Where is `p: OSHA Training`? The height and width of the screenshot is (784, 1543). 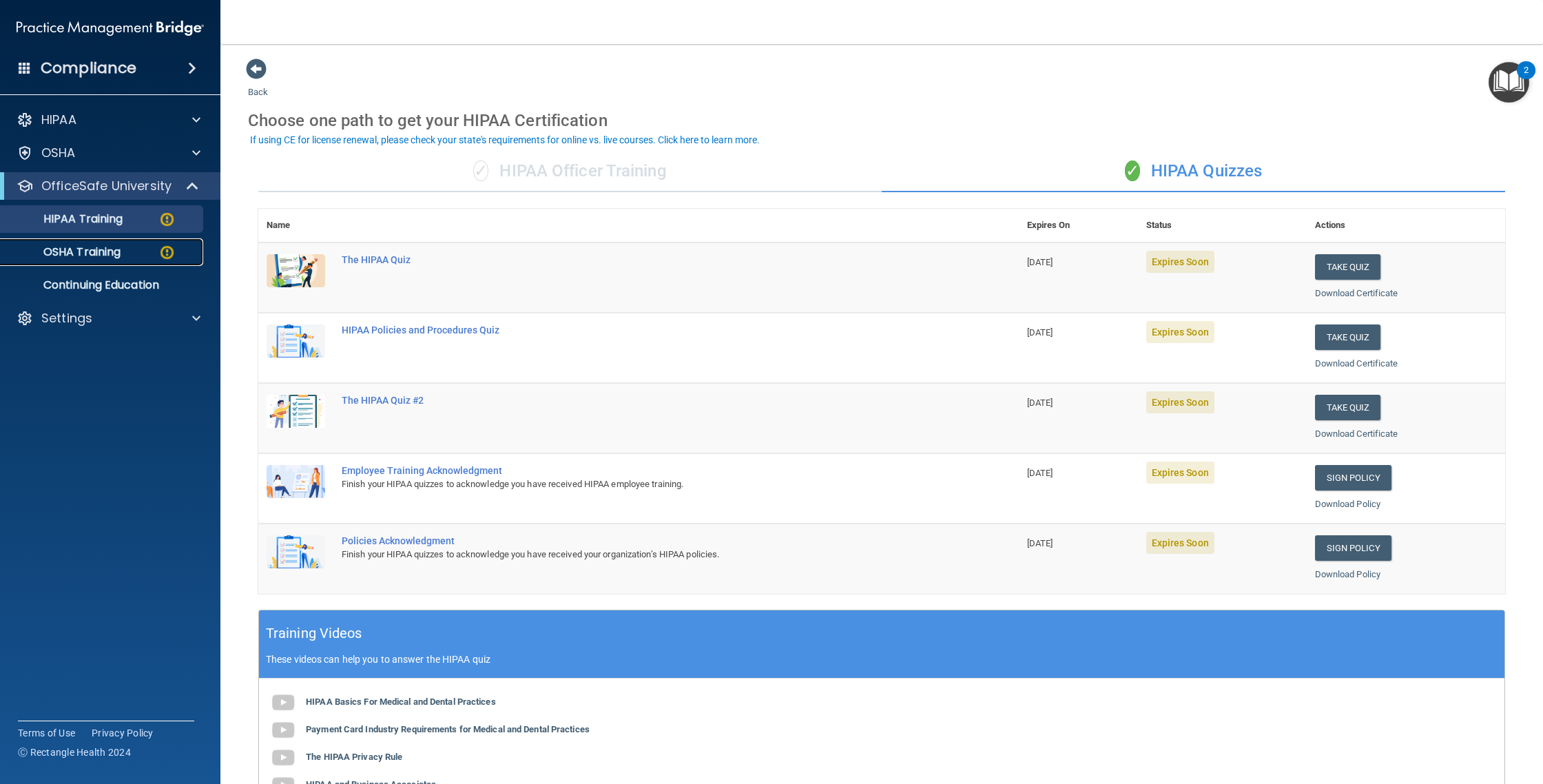
p: OSHA Training is located at coordinates (64, 252).